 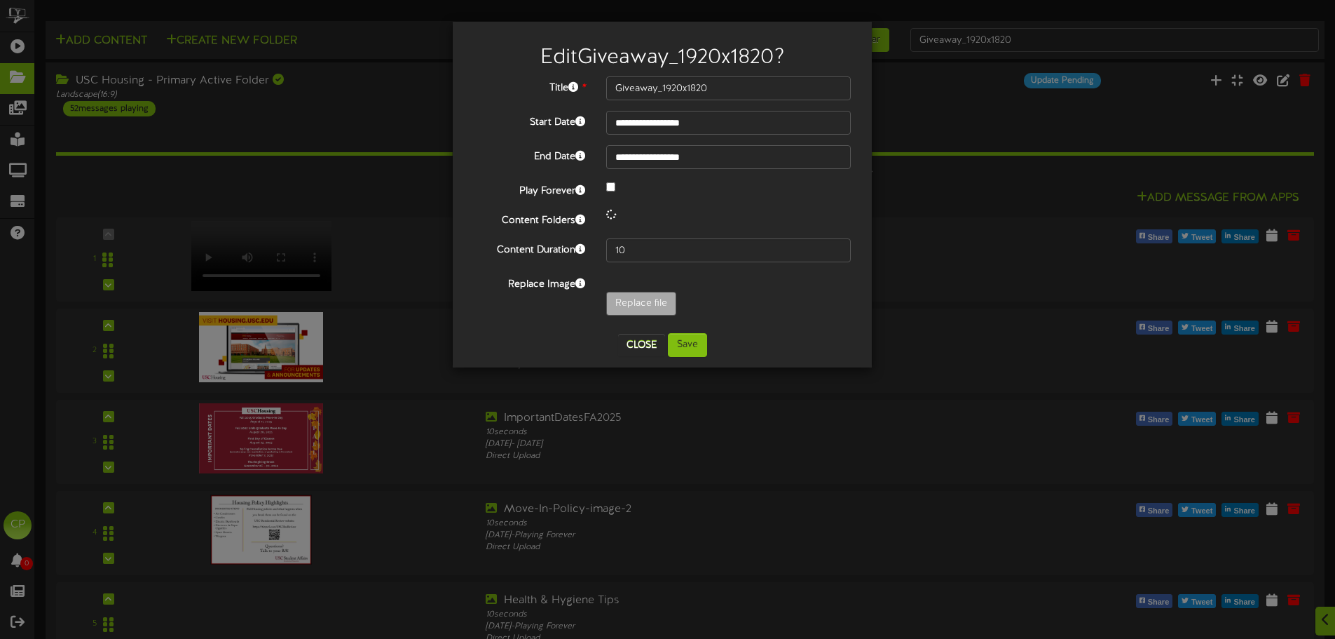 What do you see at coordinates (728, 250) in the screenshot?
I see `input: 15` at bounding box center [728, 250].